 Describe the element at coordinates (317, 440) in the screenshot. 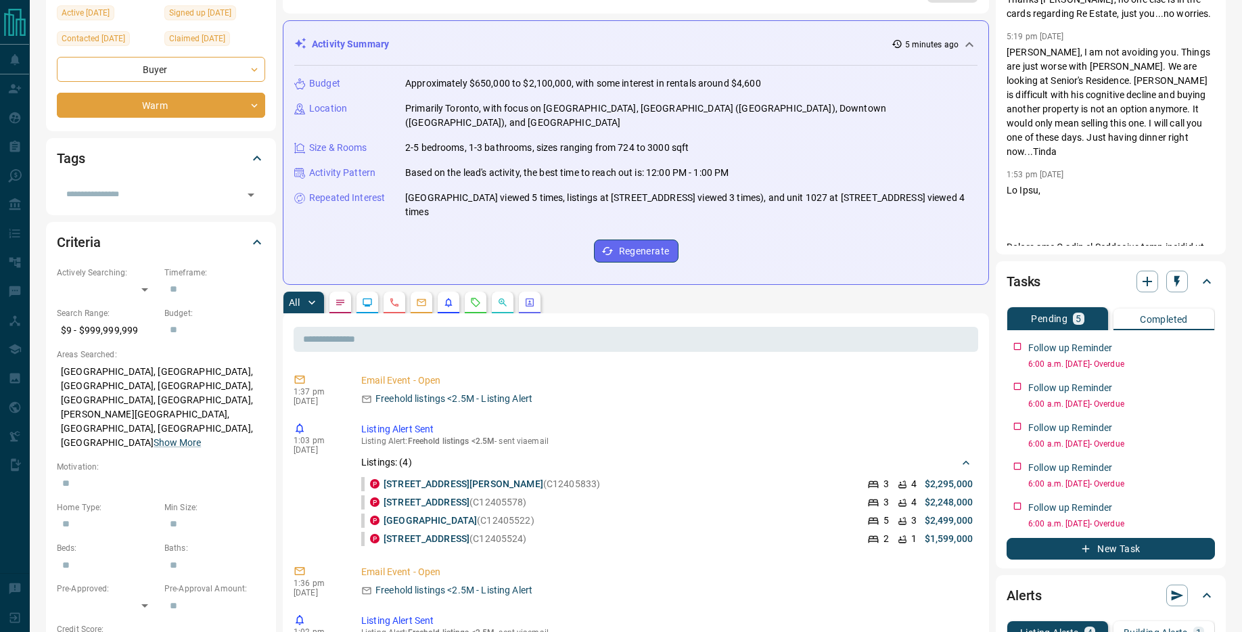

I see `p: 1:03 pm` at that location.